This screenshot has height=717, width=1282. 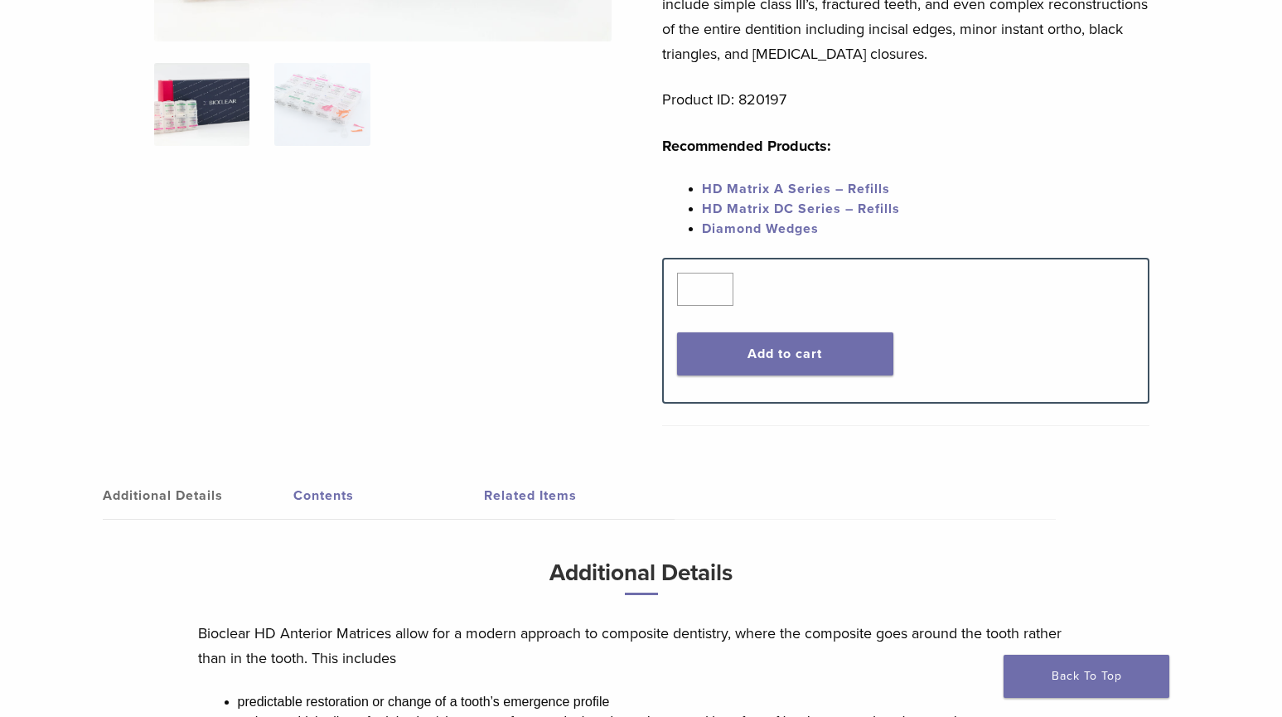 What do you see at coordinates (661, 702) in the screenshot?
I see `li: predictable restoration or change of a tooth’s emergence profile` at bounding box center [661, 702].